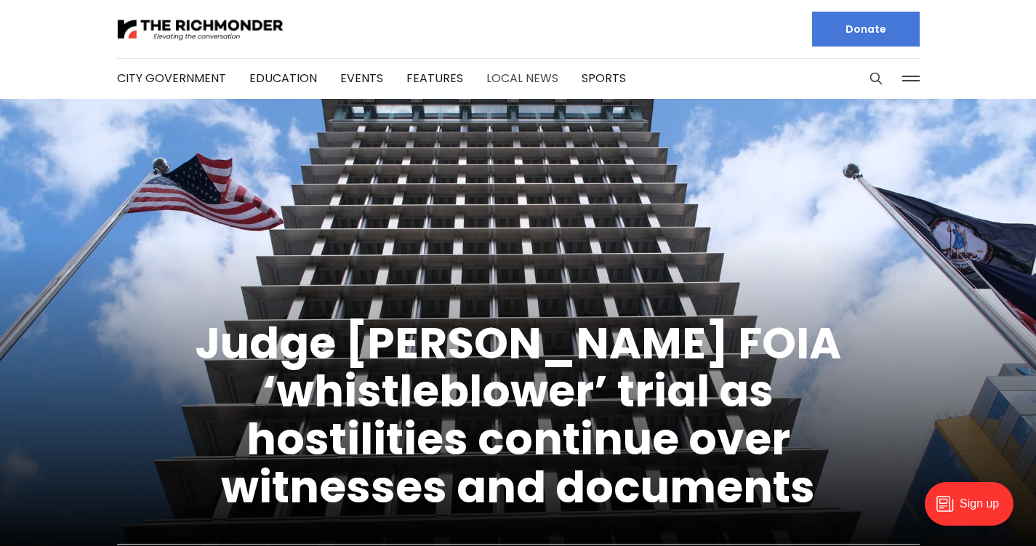 The width and height of the screenshot is (1036, 546). I want to click on a: Features, so click(435, 78).